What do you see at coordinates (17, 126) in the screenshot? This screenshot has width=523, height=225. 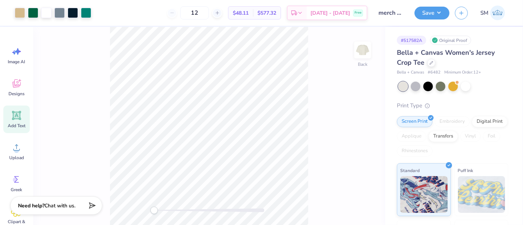 I see `span: Add Text` at bounding box center [17, 126].